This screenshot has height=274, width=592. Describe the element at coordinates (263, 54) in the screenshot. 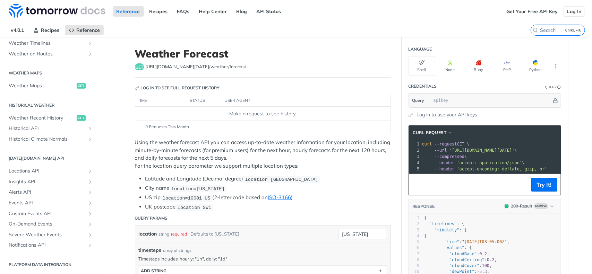

I see `h1: Weather Forecast` at that location.